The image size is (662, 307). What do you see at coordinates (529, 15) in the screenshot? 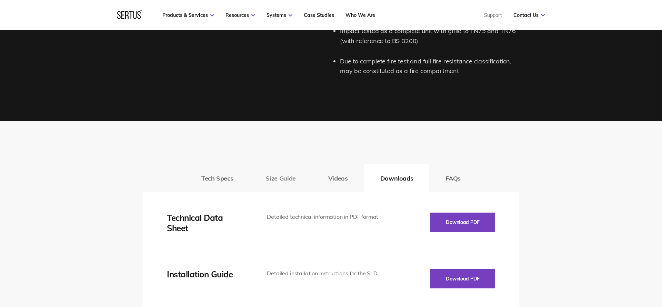
I see `a: Contact Us` at bounding box center [529, 15].